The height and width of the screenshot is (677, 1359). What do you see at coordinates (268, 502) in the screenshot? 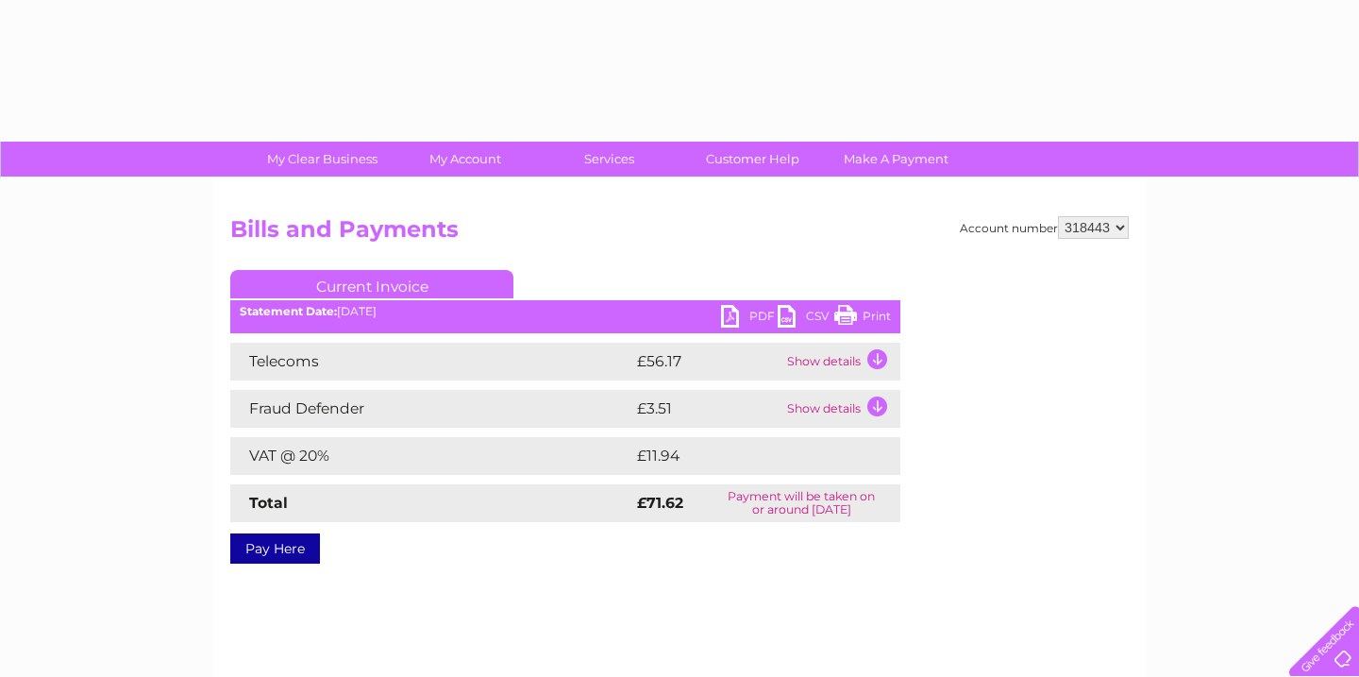
I see `strong: Total` at bounding box center [268, 502].